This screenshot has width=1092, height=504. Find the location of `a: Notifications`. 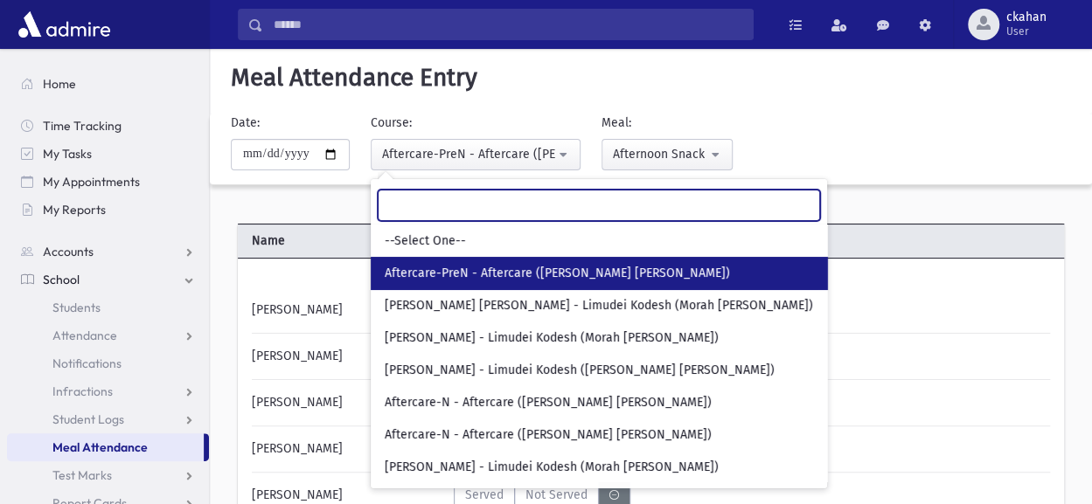

a: Notifications is located at coordinates (108, 364).